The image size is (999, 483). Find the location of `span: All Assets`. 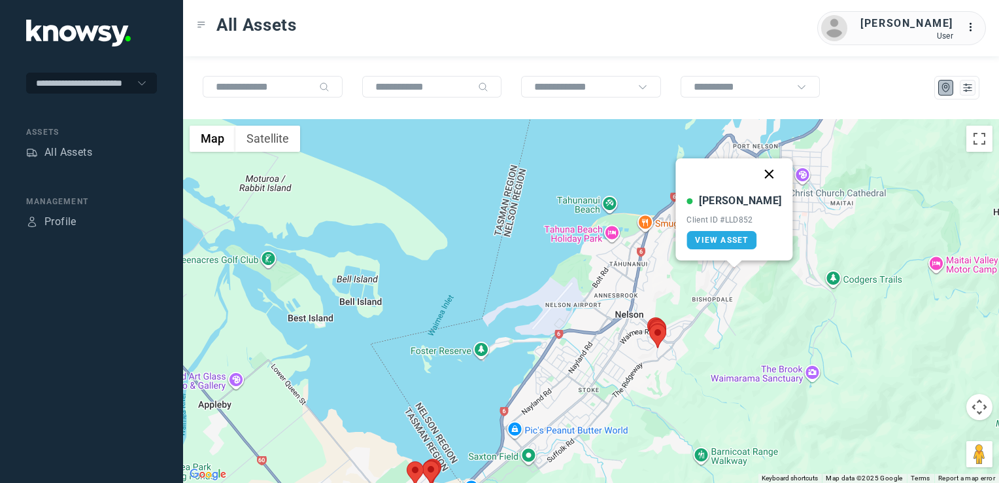

span: All Assets is located at coordinates (256, 25).